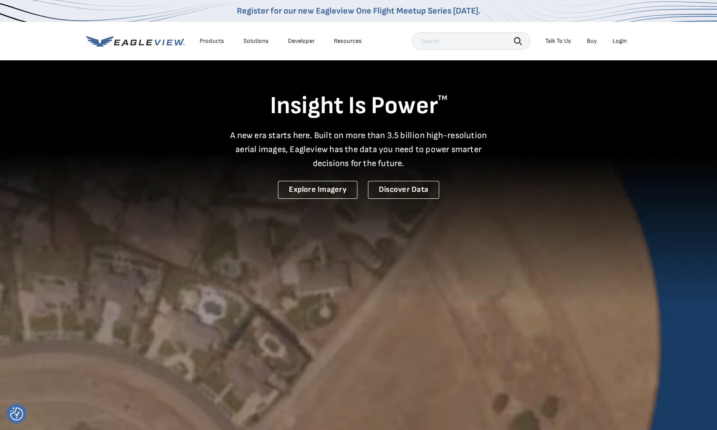 The image size is (717, 430). Describe the element at coordinates (17, 414) in the screenshot. I see `img: Revisit consent button` at that location.